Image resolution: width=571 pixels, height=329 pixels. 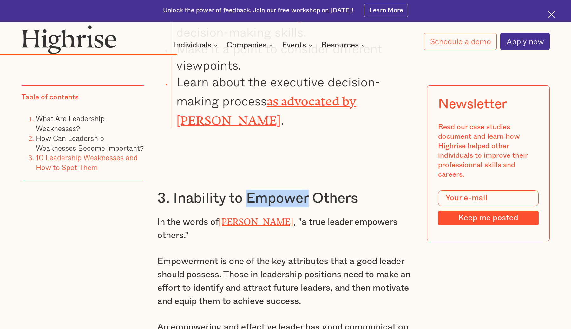 I want to click on a: Learn More, so click(x=386, y=10).